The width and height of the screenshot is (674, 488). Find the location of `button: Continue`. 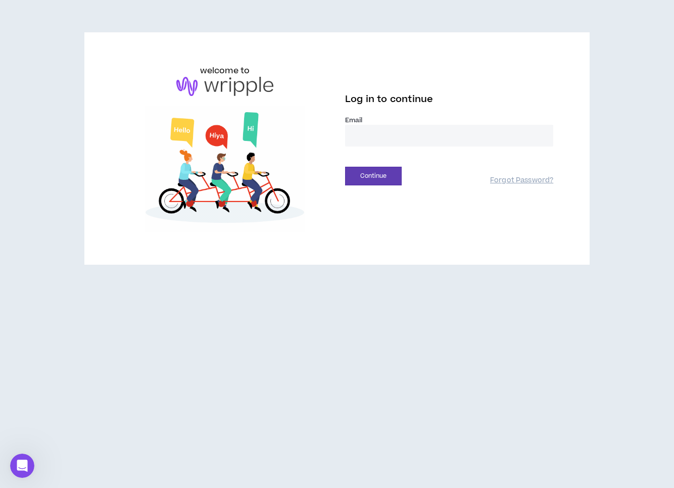

button: Continue is located at coordinates (373, 176).